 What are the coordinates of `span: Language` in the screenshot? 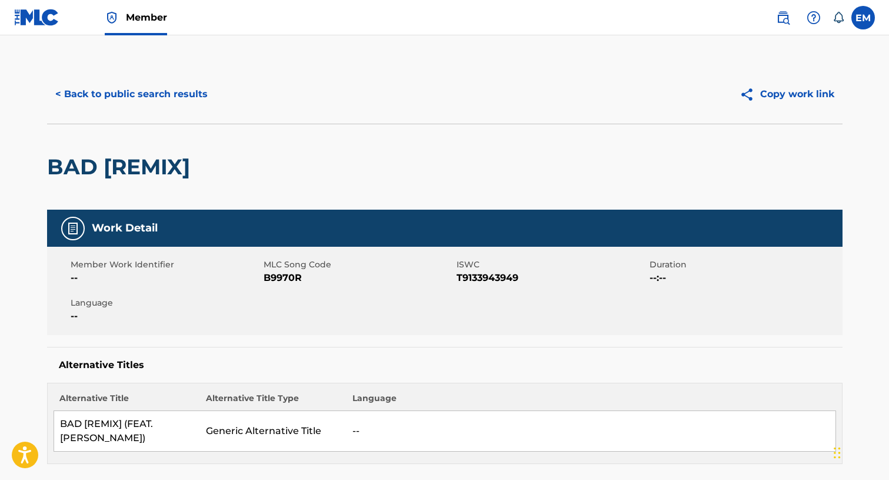 It's located at (165, 303).